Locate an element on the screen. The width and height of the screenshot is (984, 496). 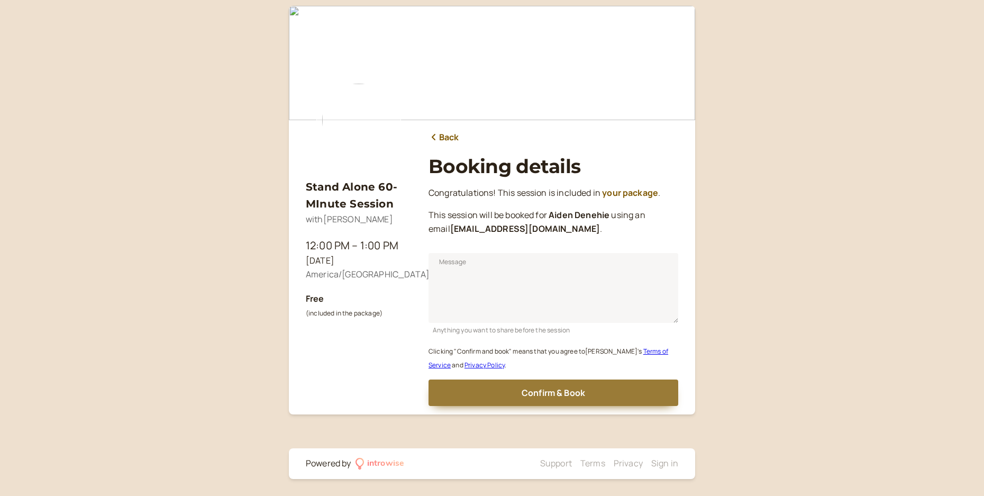
a: Privacy Policy is located at coordinates (485, 365).